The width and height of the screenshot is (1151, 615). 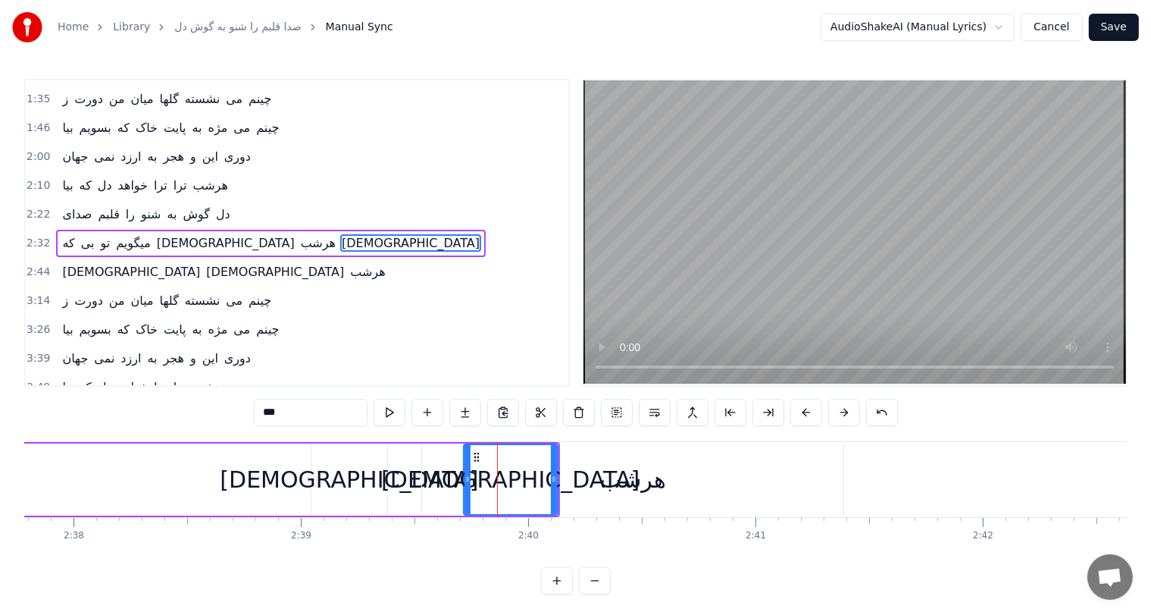 What do you see at coordinates (1114, 27) in the screenshot?
I see `button: Save` at bounding box center [1114, 27].